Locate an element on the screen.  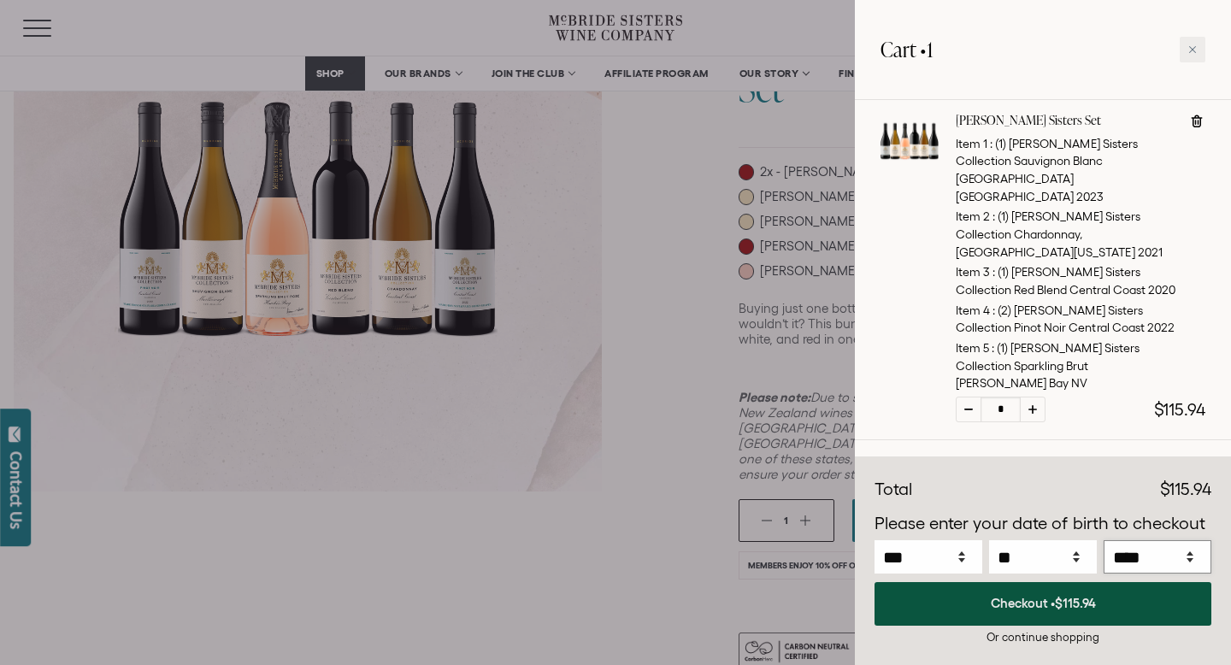
button: Checkout •$115.94 is located at coordinates (1043, 604).